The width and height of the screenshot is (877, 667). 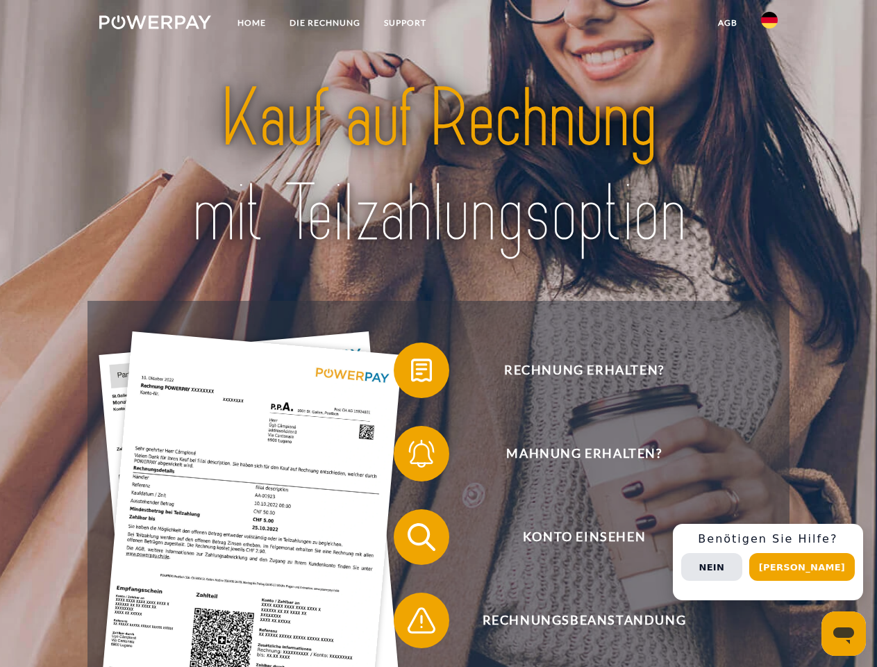 What do you see at coordinates (574, 620) in the screenshot?
I see `button: Rechnungsbeanstandung` at bounding box center [574, 620].